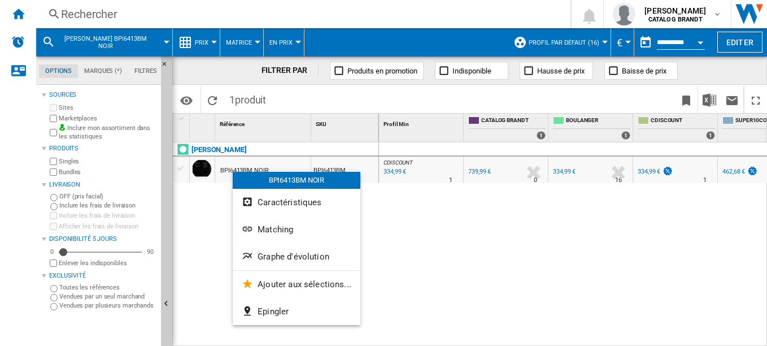 Image resolution: width=767 pixels, height=346 pixels. What do you see at coordinates (289, 202) in the screenshot?
I see `span: Caractéristiques` at bounding box center [289, 202].